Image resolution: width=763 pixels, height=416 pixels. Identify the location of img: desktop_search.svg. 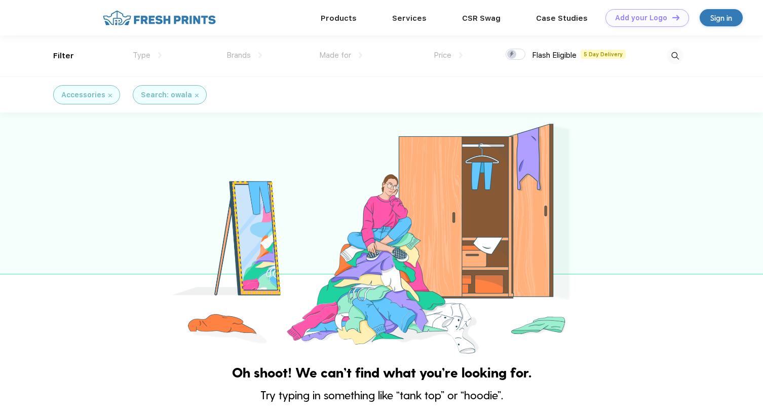
(675, 56).